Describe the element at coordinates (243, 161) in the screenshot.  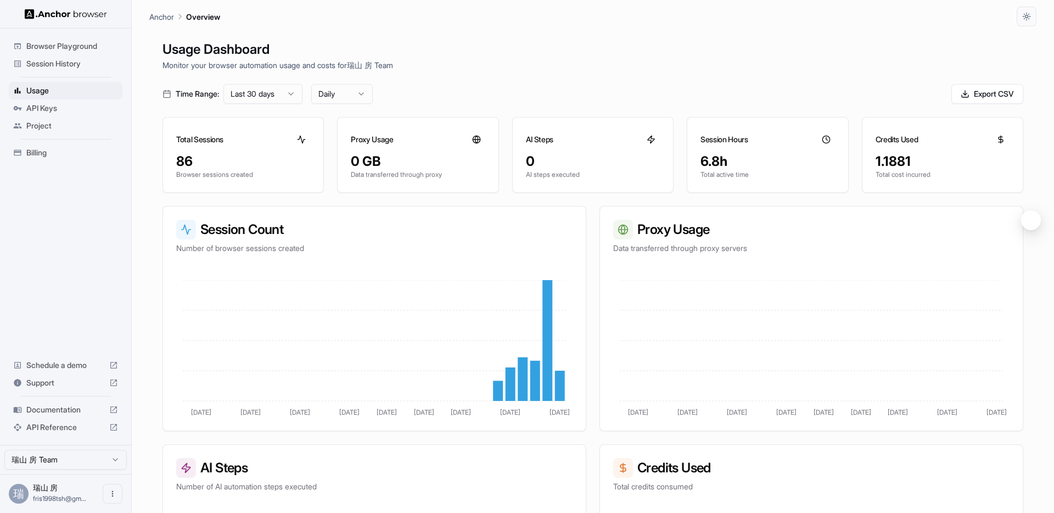
I see `div: 86` at that location.